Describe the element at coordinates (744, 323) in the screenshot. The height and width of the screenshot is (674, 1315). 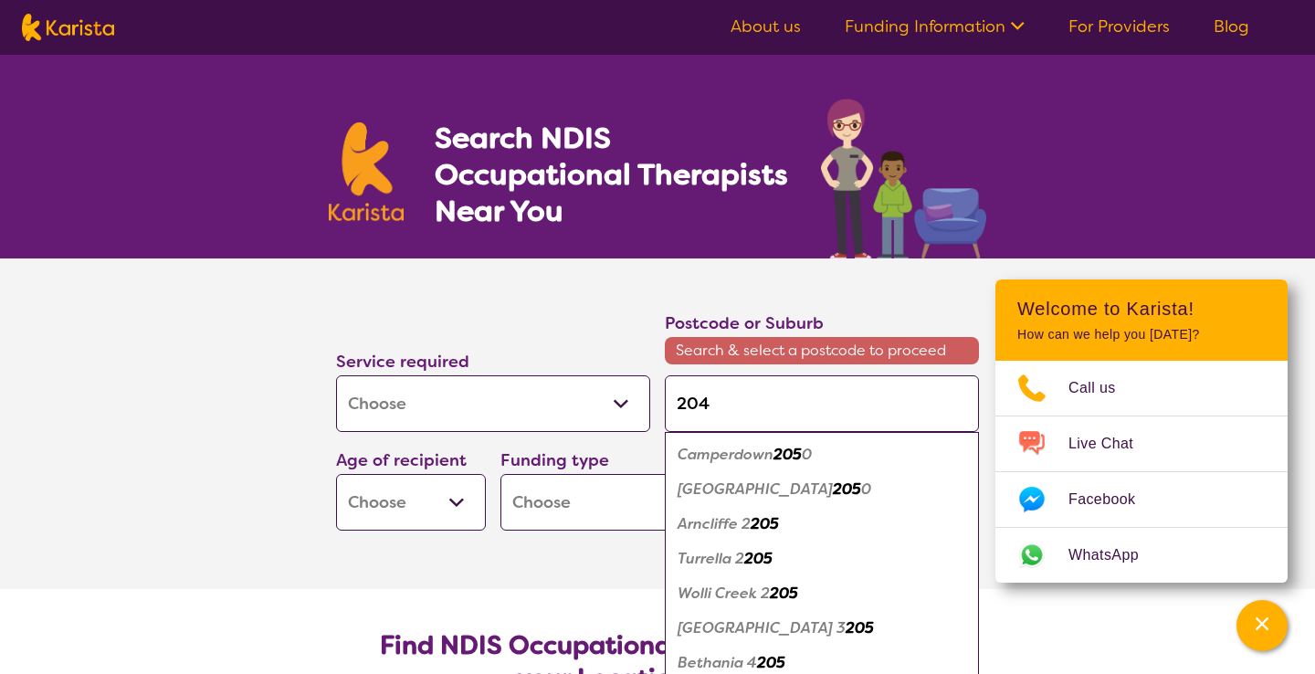
I see `label: Postcode or Suburb` at that location.